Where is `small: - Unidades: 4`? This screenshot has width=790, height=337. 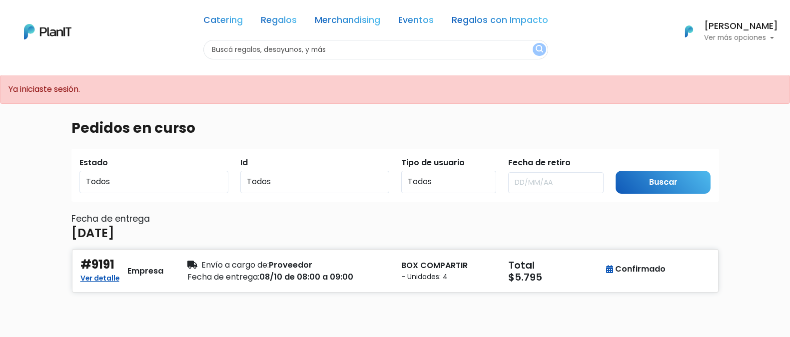 small: - Unidades: 4 is located at coordinates (448, 277).